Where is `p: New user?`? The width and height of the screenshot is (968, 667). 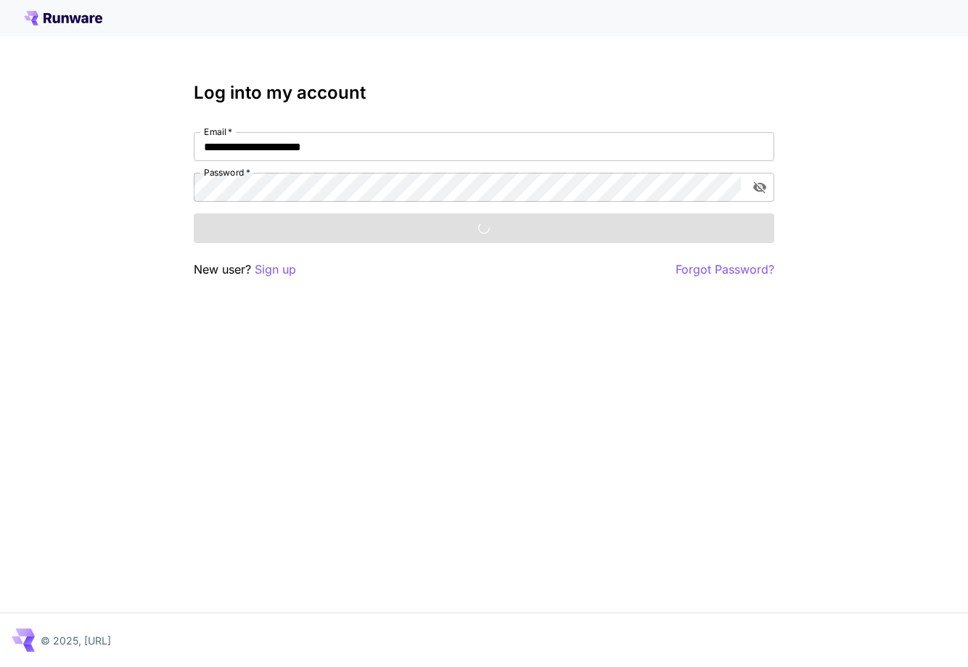
p: New user? is located at coordinates (244, 269).